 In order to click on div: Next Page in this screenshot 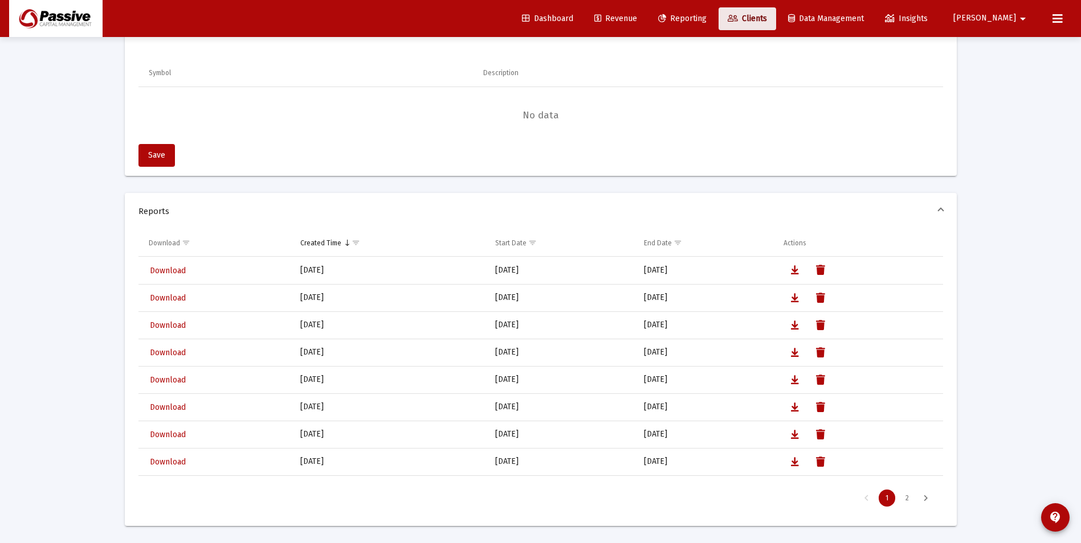, I will do `click(925, 498)`.